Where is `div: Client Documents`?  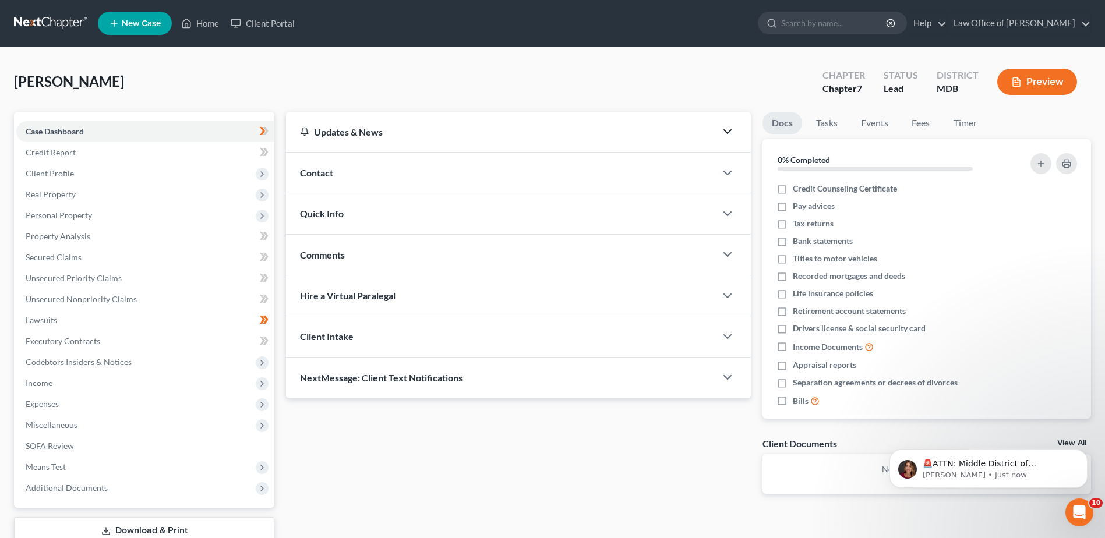
div: Client Documents is located at coordinates (800, 443).